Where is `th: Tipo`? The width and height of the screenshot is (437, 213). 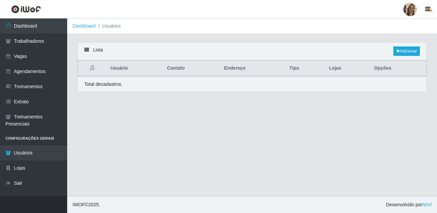 th: Tipo is located at coordinates (305, 68).